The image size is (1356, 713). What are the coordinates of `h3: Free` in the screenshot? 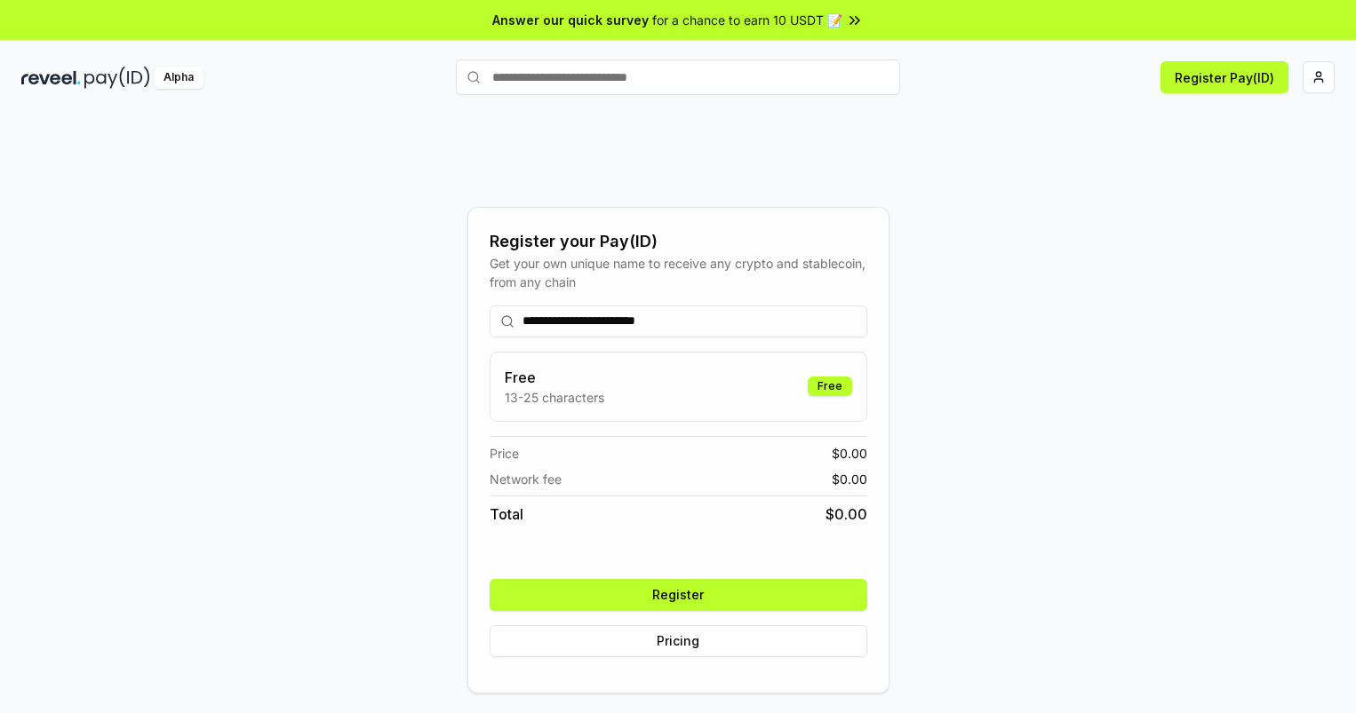 It's located at (554, 378).